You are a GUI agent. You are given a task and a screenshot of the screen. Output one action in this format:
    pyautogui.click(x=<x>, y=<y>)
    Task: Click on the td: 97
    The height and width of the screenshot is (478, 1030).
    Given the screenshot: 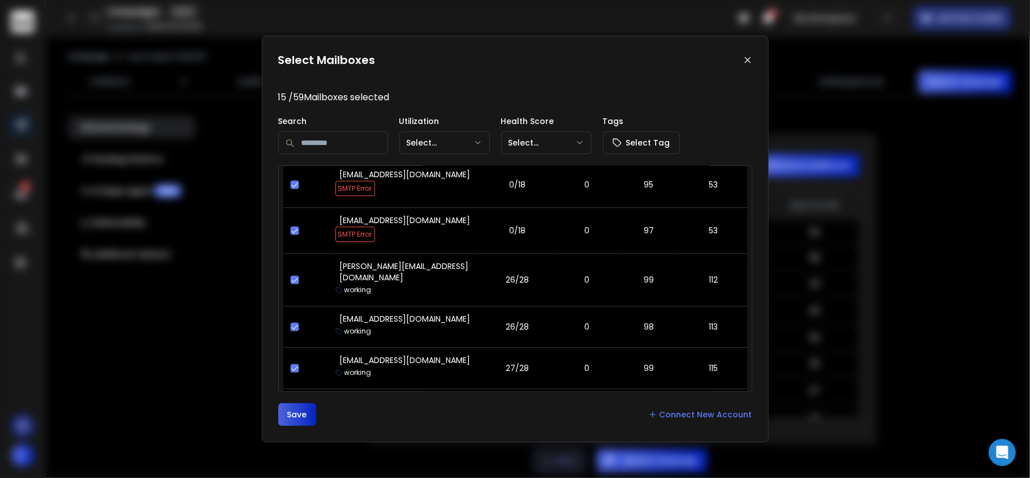 What is the action you would take?
    pyautogui.click(x=649, y=230)
    